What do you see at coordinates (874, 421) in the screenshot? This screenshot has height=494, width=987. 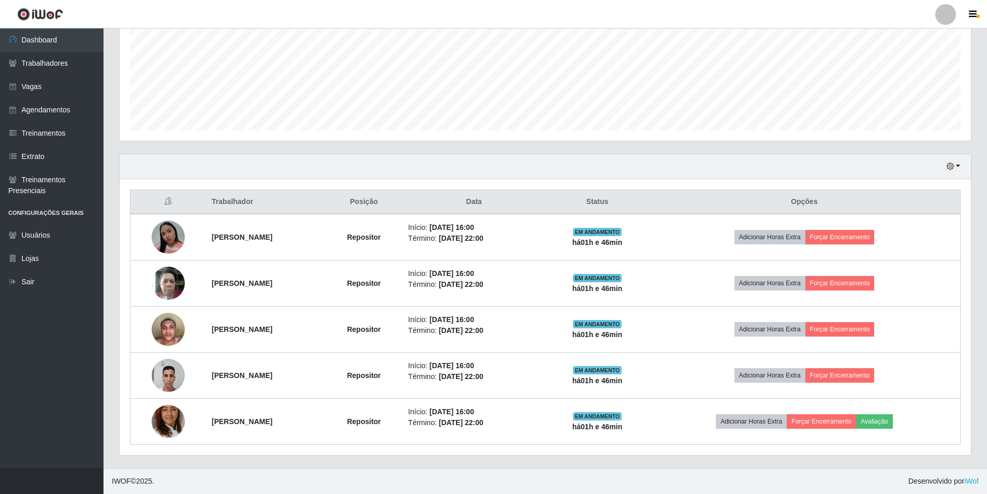 I see `button: Avaliação` at bounding box center [874, 421].